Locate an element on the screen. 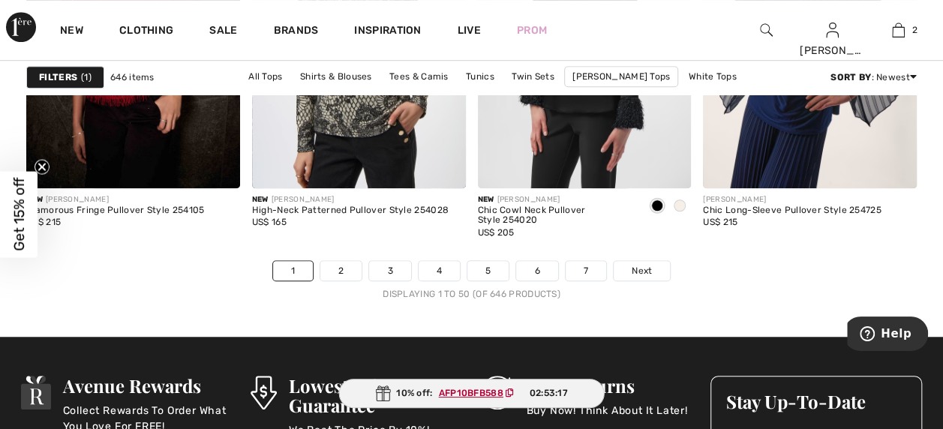 This screenshot has width=943, height=429. div: Chic Cowl Neck Pullover Style 254020 is located at coordinates (556, 216).